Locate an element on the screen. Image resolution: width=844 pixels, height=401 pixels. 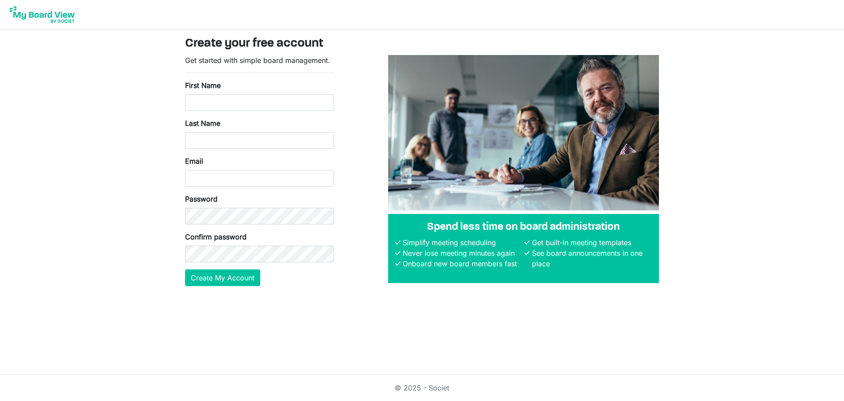
li: Never lose meeting minutes again is located at coordinates (462, 253).